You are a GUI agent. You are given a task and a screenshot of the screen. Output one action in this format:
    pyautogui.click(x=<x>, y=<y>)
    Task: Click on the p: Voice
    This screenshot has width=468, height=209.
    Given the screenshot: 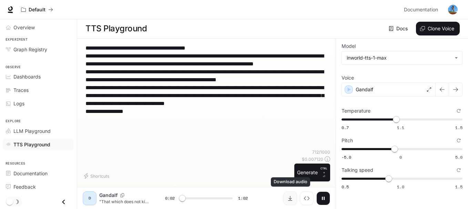 What is the action you would take?
    pyautogui.click(x=348, y=78)
    